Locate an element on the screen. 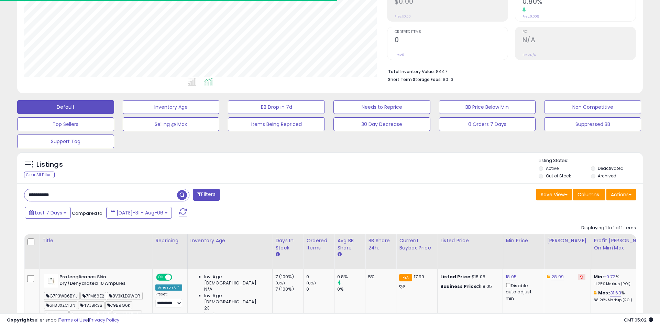 The height and width of the screenshot is (327, 660). div: Repricing is located at coordinates (170, 241).